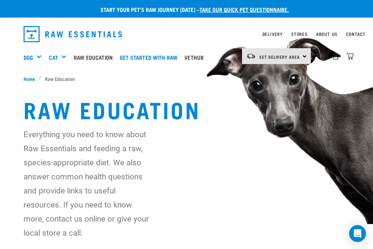 This screenshot has width=373, height=249. Describe the element at coordinates (73, 34) in the screenshot. I see `img: Raw Essentials Logo` at that location.